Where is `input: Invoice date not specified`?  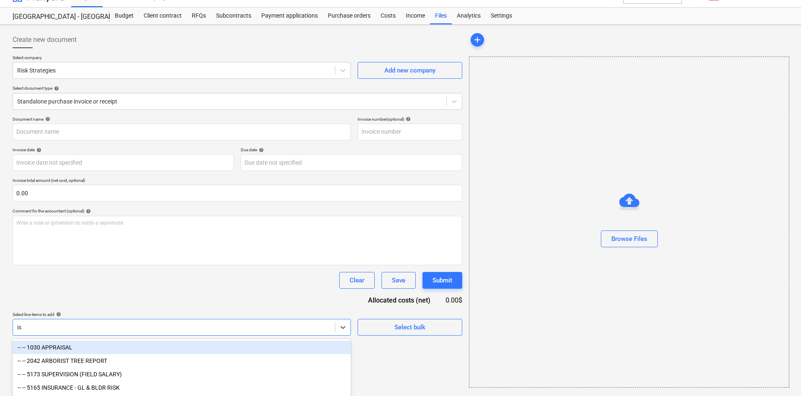
input: Invoice date not specified is located at coordinates (123, 162).